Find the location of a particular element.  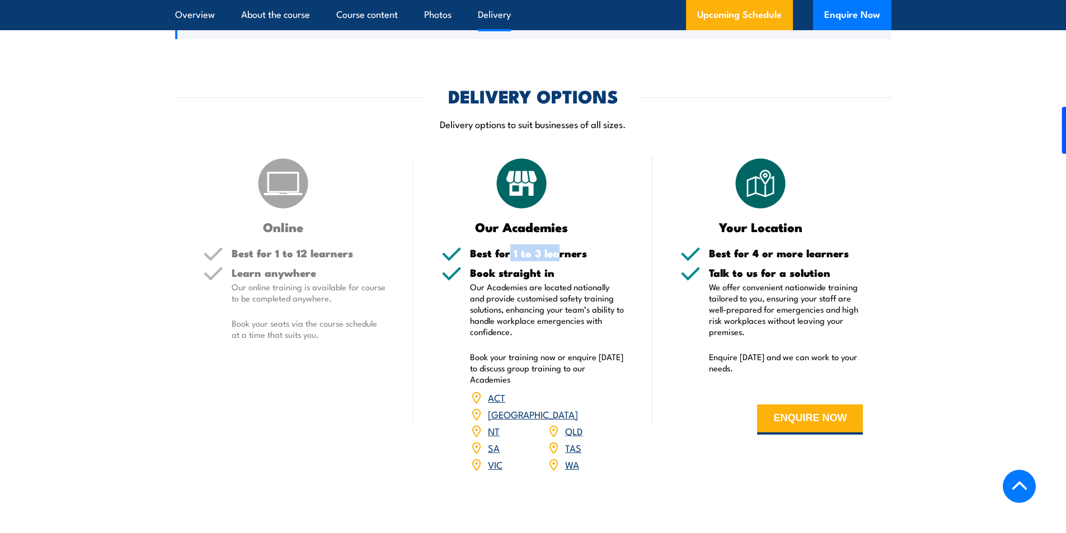

h5: Talk to us for a solution is located at coordinates (786, 272).